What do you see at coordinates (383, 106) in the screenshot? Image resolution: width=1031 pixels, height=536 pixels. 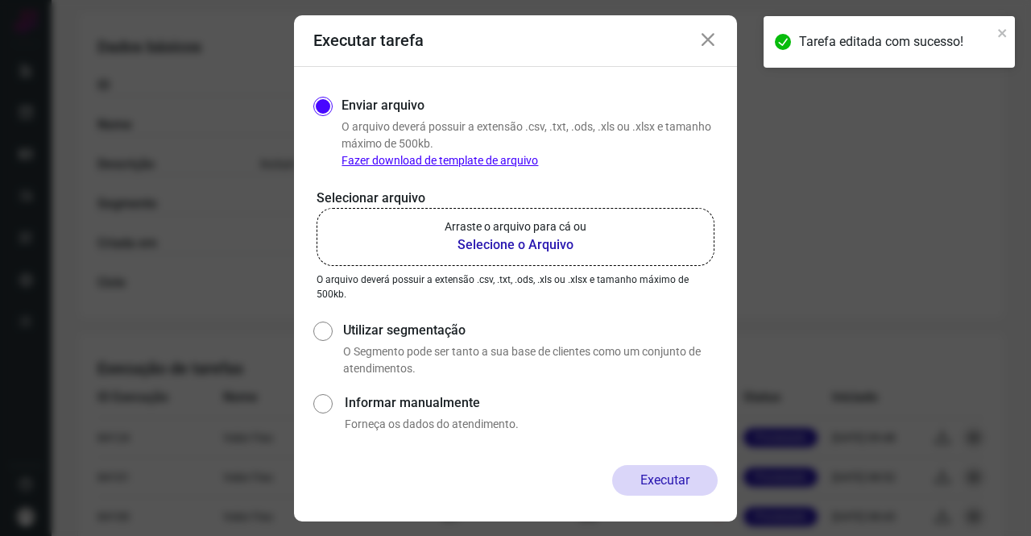 I see `label: Enviar arquivo` at bounding box center [383, 106].